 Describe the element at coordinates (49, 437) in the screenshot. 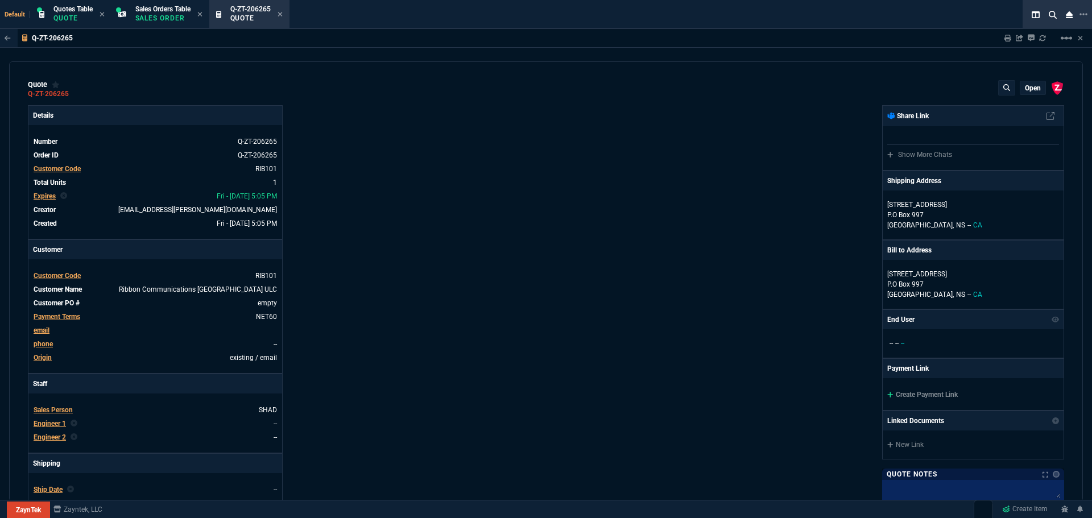

I see `span: Engineer 2` at that location.